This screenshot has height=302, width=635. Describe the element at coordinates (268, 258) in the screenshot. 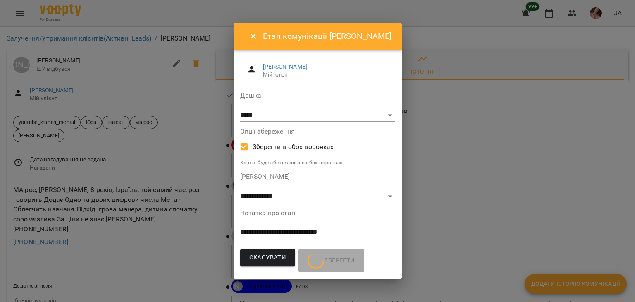

I see `span: Скасувати` at that location.